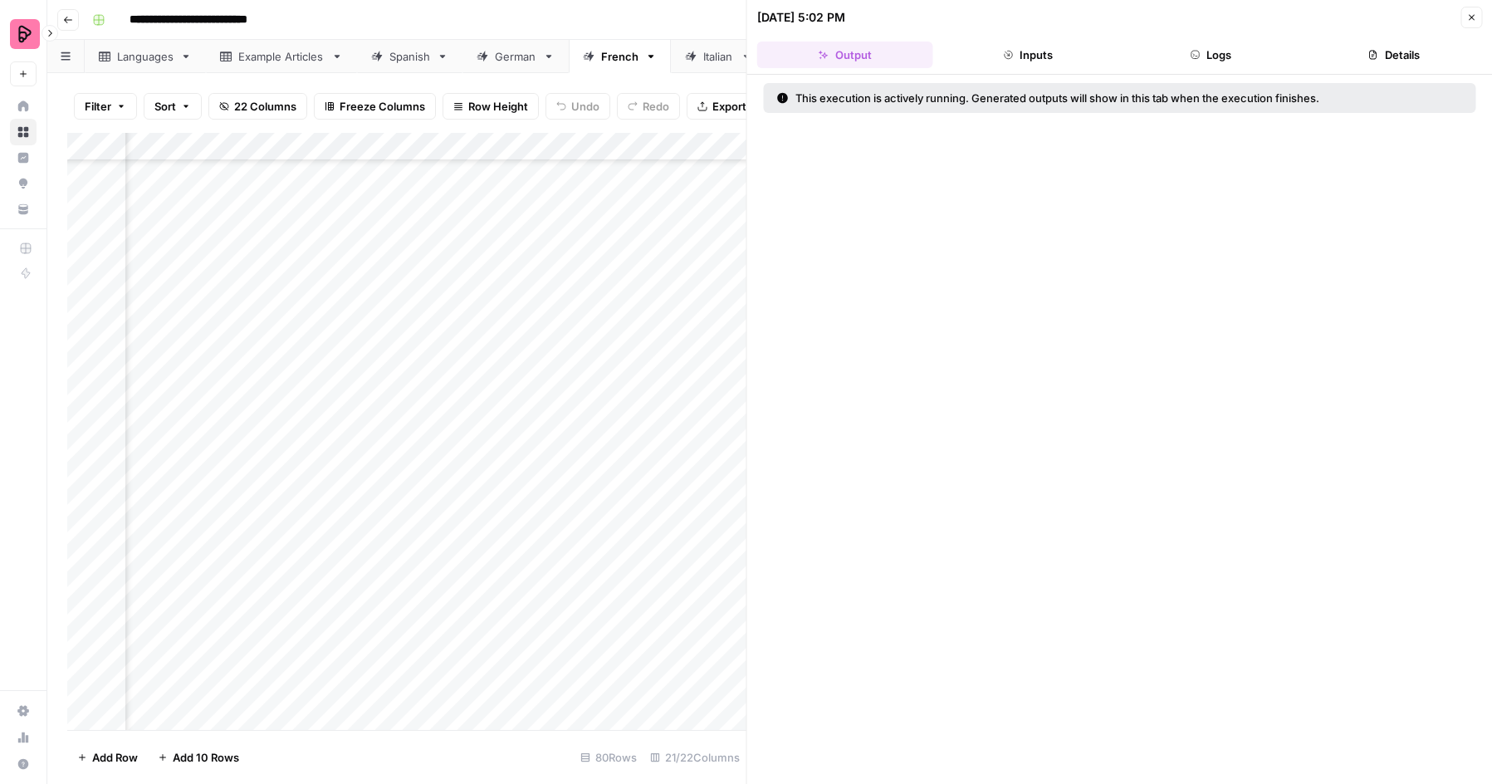 This screenshot has width=1492, height=784. I want to click on span: Filter, so click(98, 106).